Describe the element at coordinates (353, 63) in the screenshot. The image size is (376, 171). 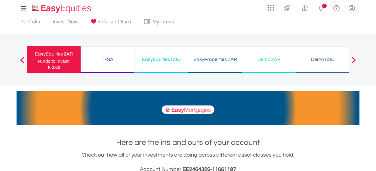
I see `button: Next` at that location.